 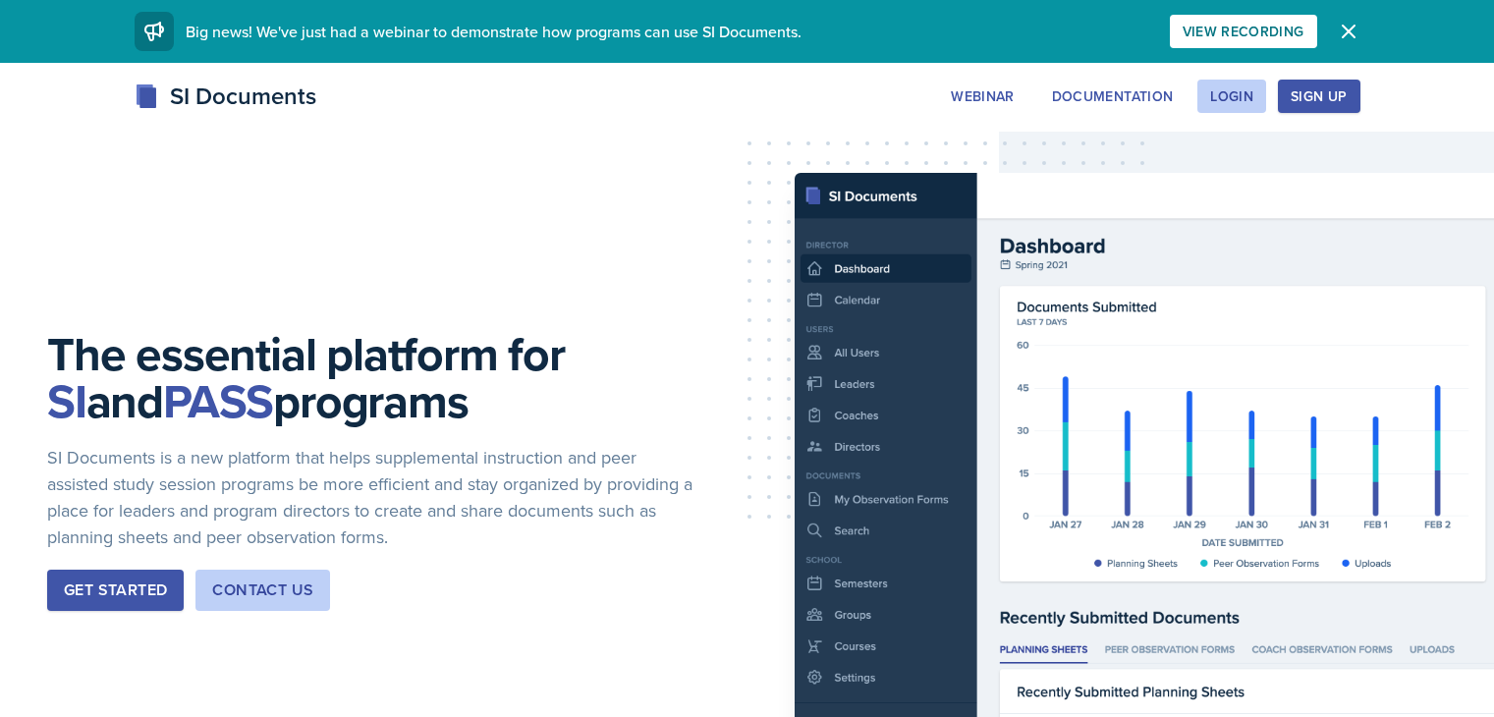 What do you see at coordinates (262, 590) in the screenshot?
I see `div: Contact Us` at bounding box center [262, 590].